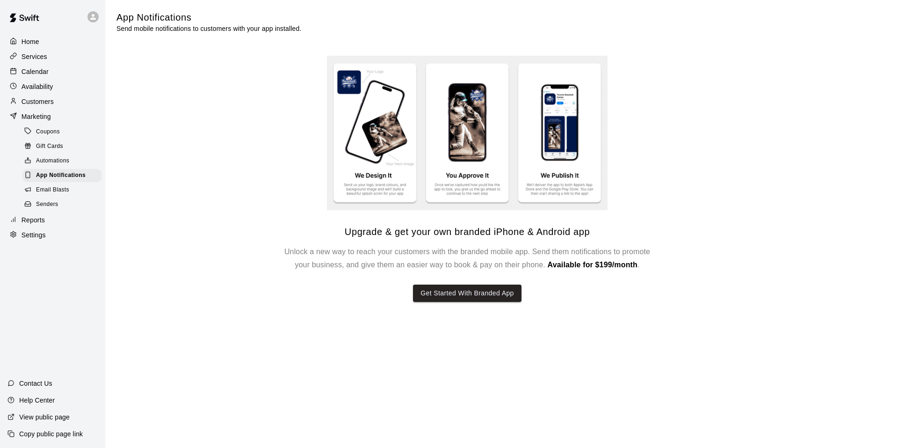 The width and height of the screenshot is (898, 448). I want to click on p: Marketing, so click(36, 116).